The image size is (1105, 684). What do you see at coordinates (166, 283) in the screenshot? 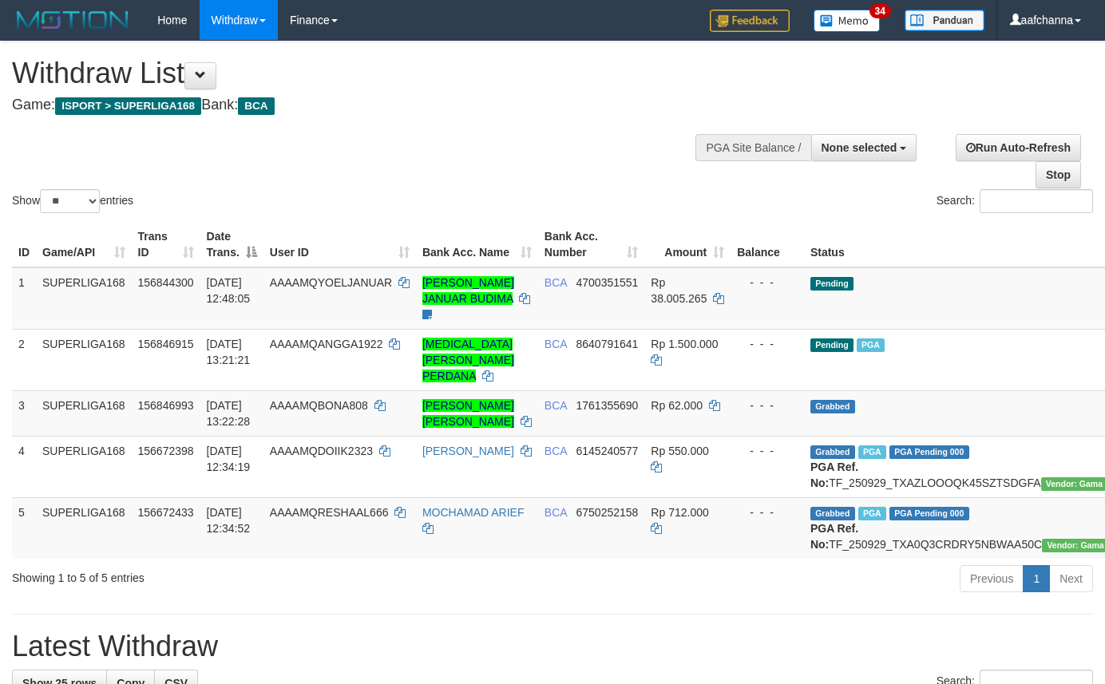
I see `span: 156844300` at bounding box center [166, 283].